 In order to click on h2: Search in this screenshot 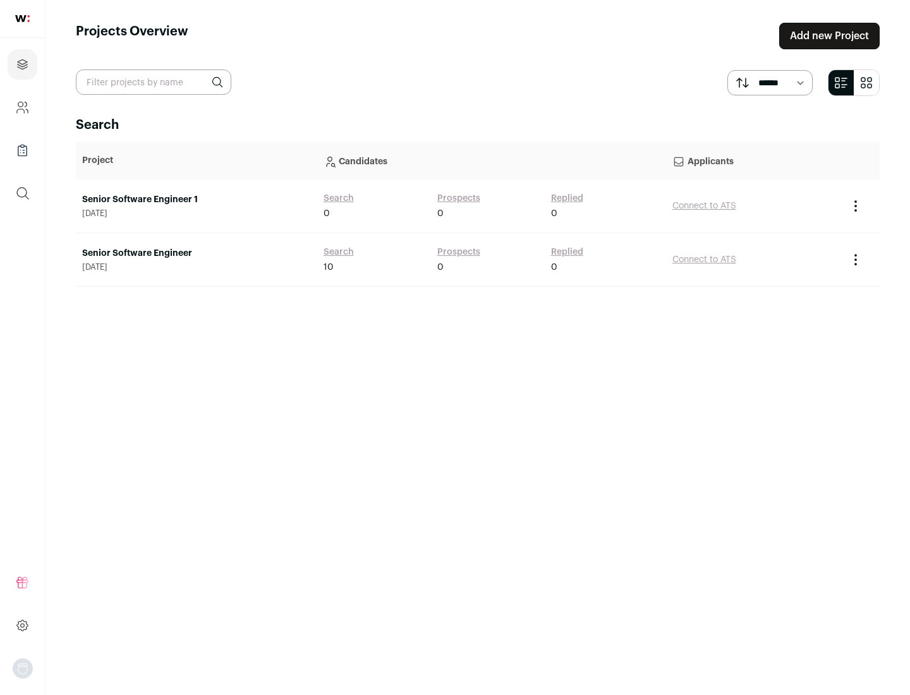, I will do `click(478, 125)`.